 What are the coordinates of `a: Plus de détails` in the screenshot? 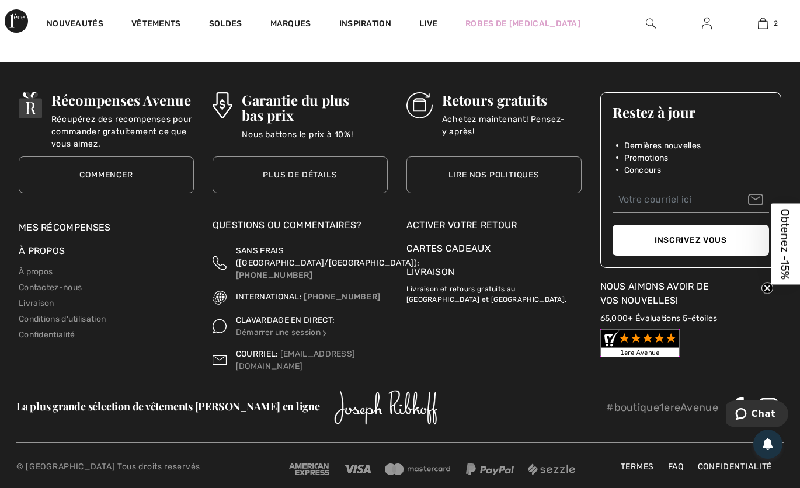 It's located at (300, 175).